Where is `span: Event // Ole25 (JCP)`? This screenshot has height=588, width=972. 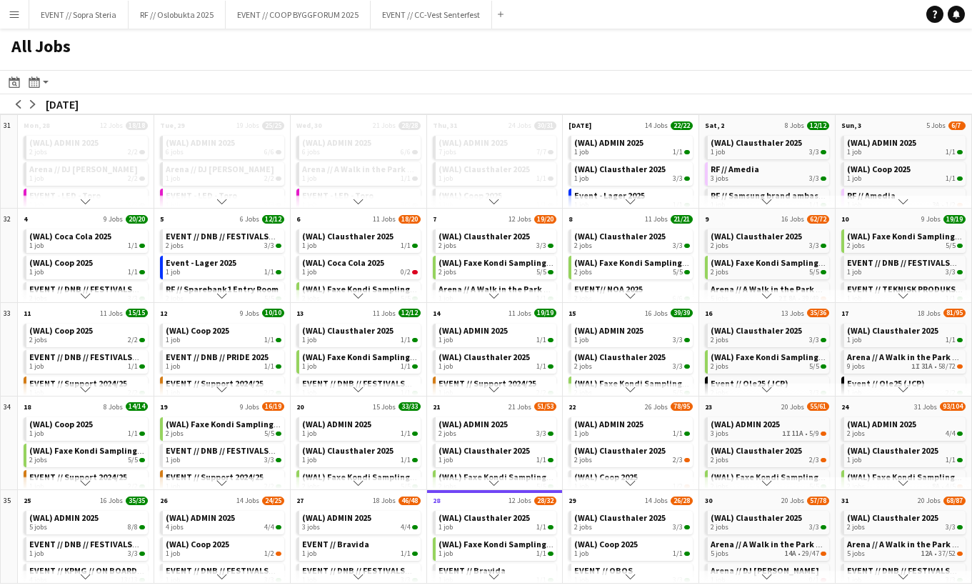 span: Event // Ole25 (JCP) is located at coordinates (749, 383).